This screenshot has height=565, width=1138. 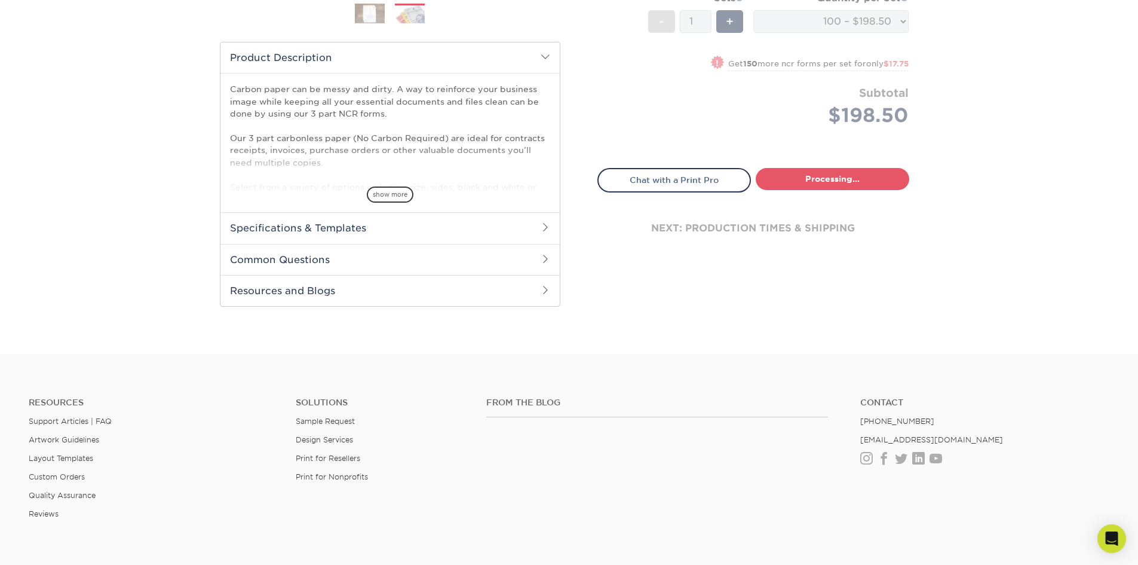 What do you see at coordinates (390, 156) in the screenshot?
I see `p: Carbon paper can be messy and dirty. A way to reinforce your business image while keeping all you...` at bounding box center [390, 156].